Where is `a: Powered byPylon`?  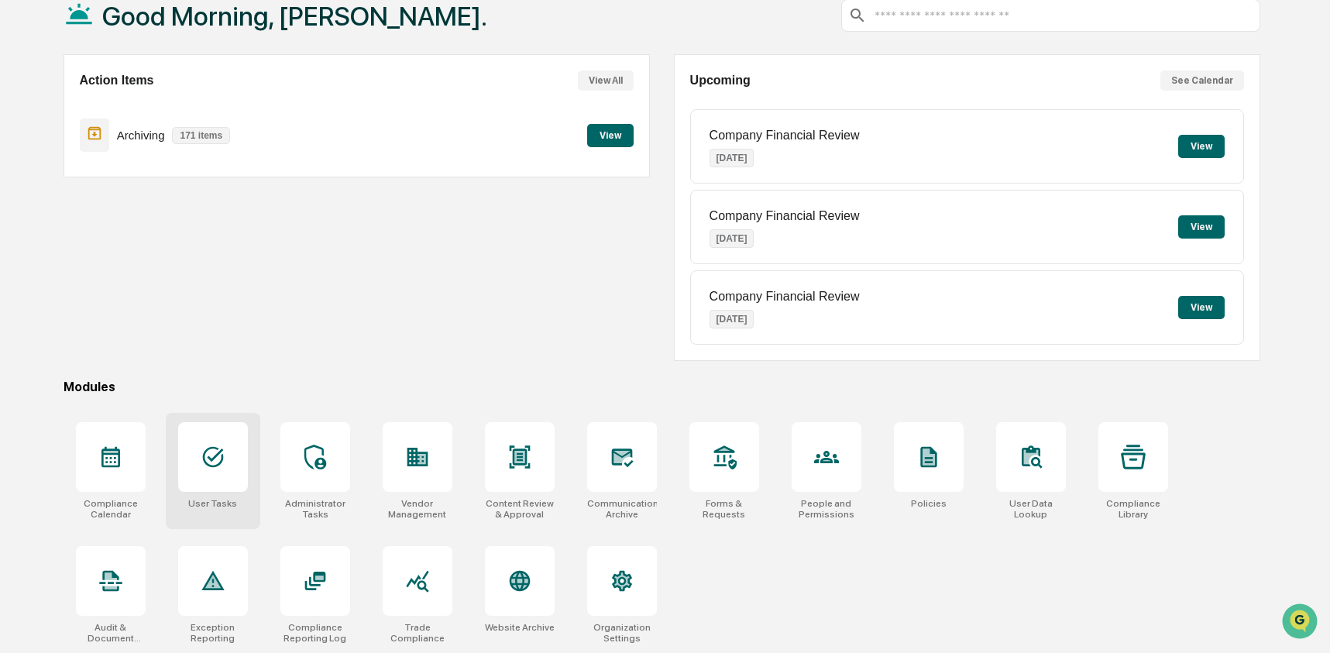
a: Powered byPylon is located at coordinates (148, 268).